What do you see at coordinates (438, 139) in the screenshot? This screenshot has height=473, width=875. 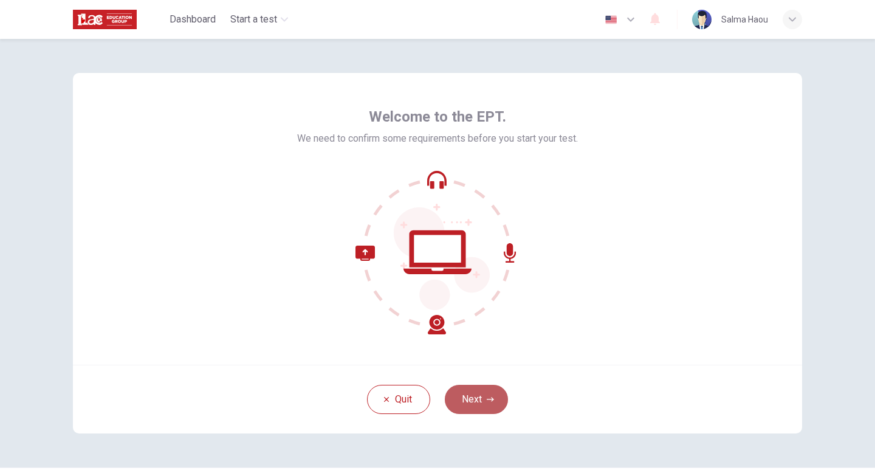 I see `span: We need to confirm some requirements before you start your test.` at bounding box center [438, 139].